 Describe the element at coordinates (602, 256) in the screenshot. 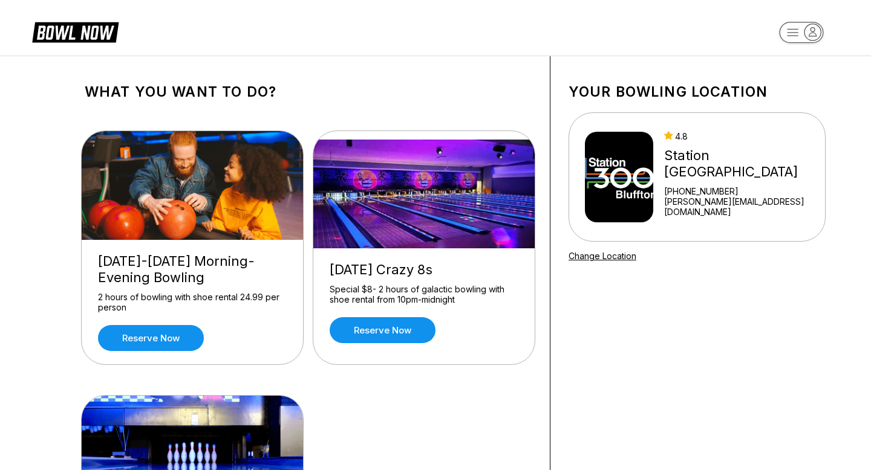

I see `a: Change Location` at that location.